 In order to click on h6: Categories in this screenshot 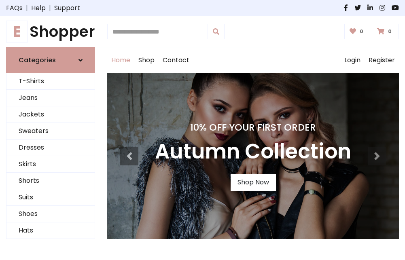, I will do `click(37, 60)`.